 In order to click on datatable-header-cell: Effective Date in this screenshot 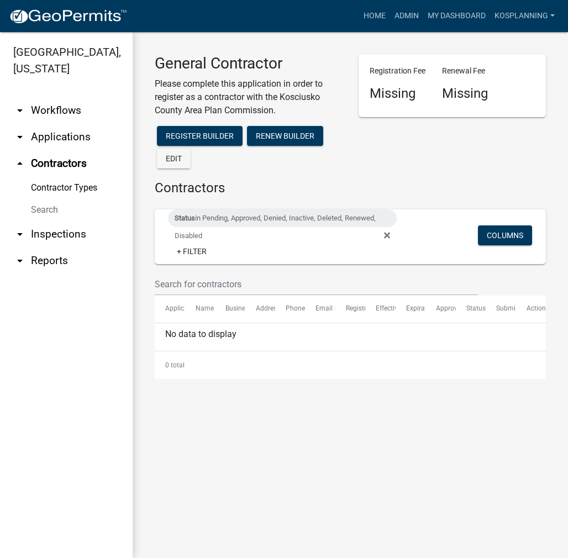, I will do `click(380, 309)`.